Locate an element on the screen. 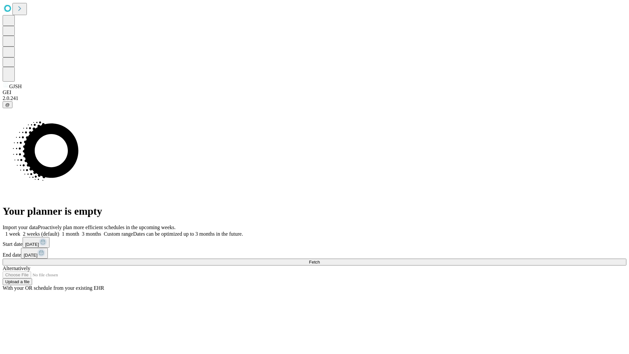  h1: Your planner is empty is located at coordinates (315, 211).